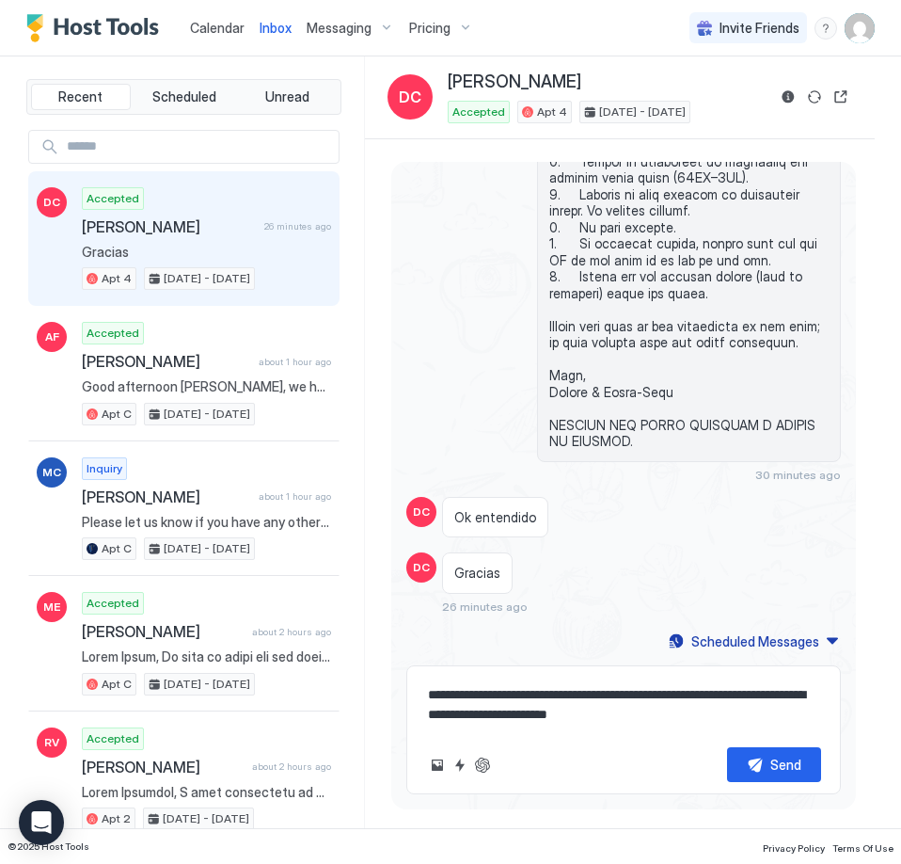 Image resolution: width=901 pixels, height=864 pixels. What do you see at coordinates (794, 848) in the screenshot?
I see `span: Privacy Policy` at bounding box center [794, 848].